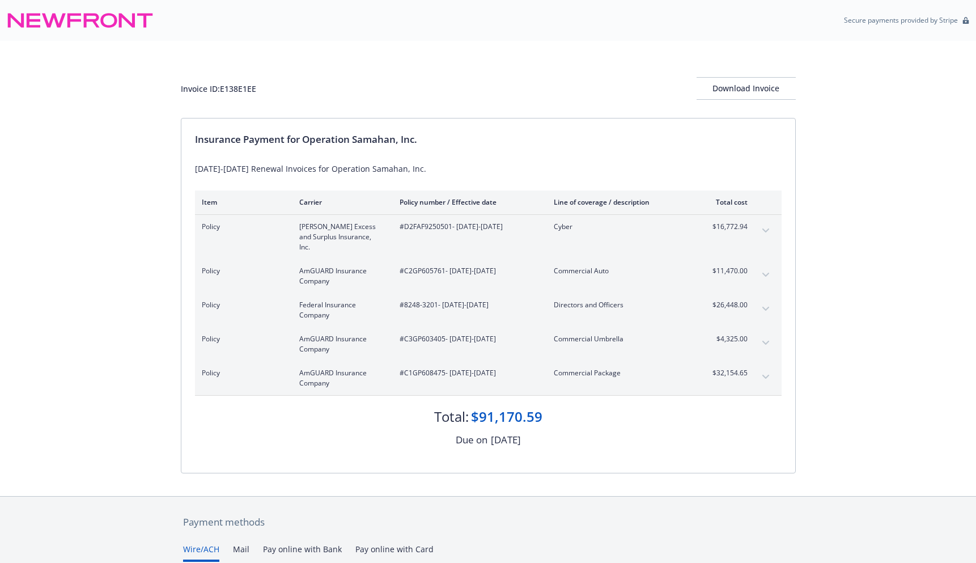 The width and height of the screenshot is (976, 563). What do you see at coordinates (472, 440) in the screenshot?
I see `div: Due on` at bounding box center [472, 440].